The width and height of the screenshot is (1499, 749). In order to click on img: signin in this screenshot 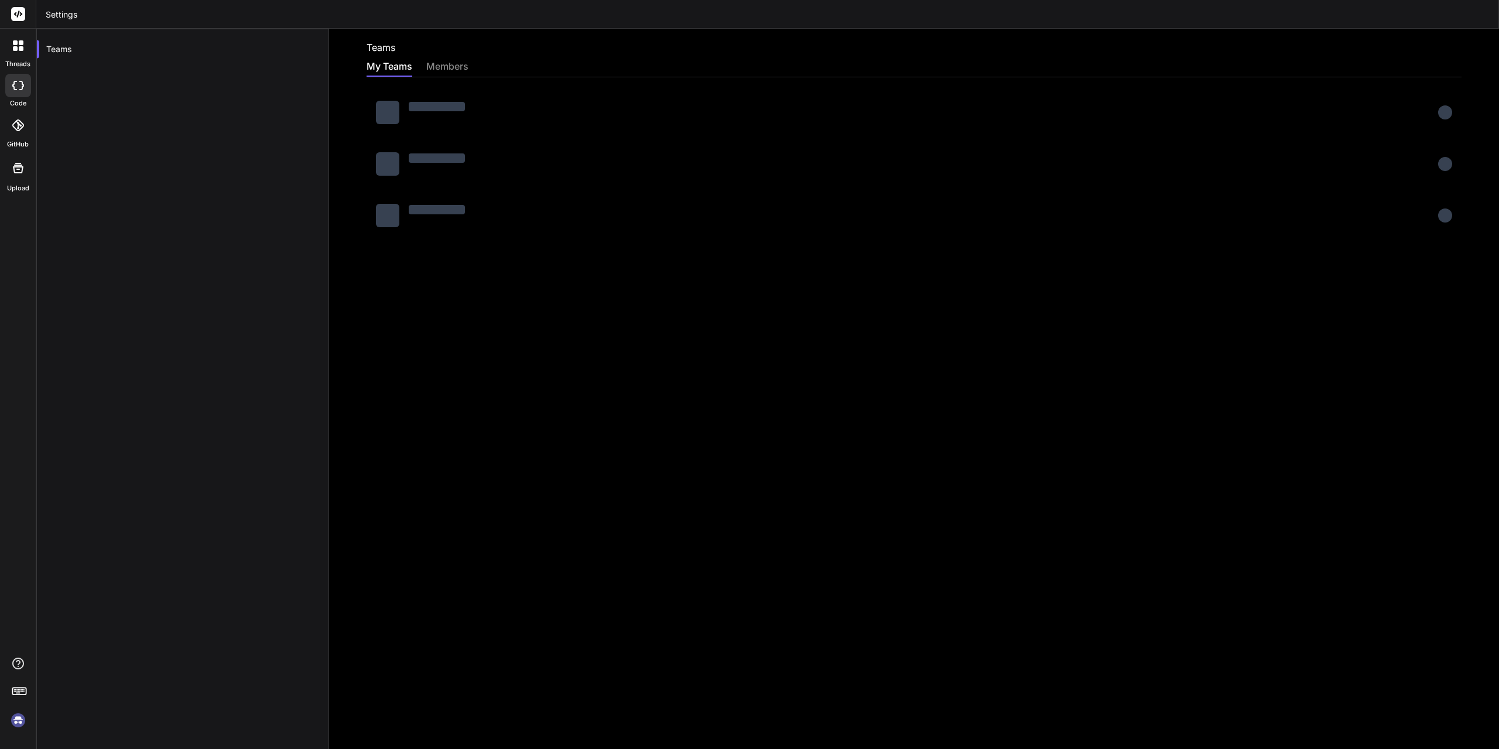, I will do `click(18, 720)`.